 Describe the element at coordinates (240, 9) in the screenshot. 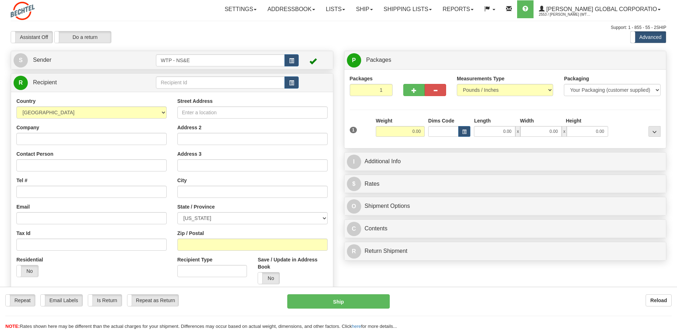

I see `a: Settings` at that location.